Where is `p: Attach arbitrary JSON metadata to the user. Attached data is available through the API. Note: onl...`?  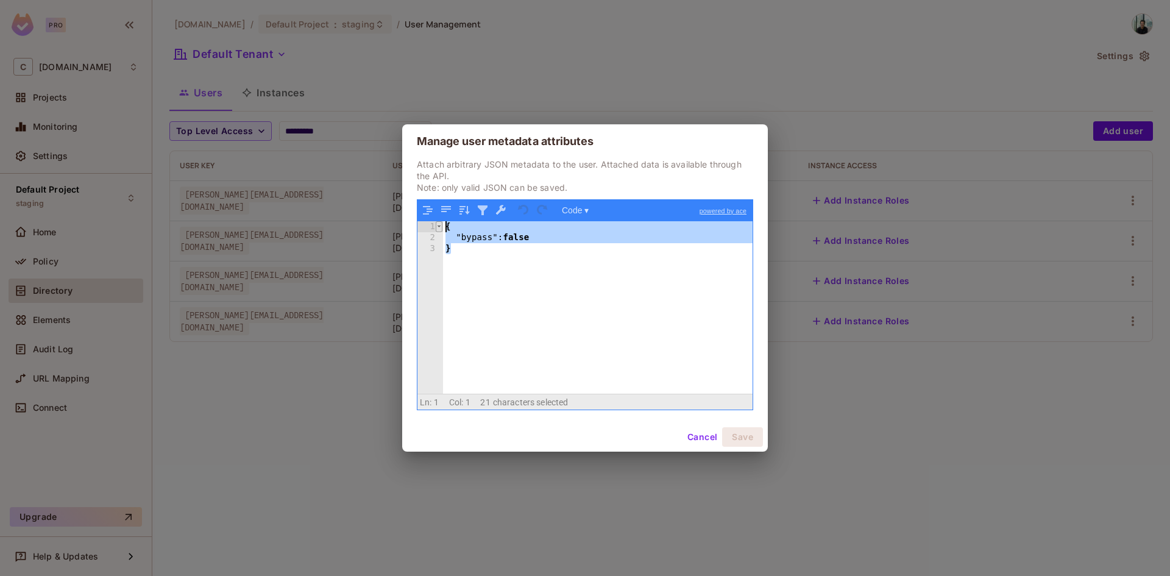
p: Attach arbitrary JSON metadata to the user. Attached data is available through the API. Note: onl... is located at coordinates (585, 175).